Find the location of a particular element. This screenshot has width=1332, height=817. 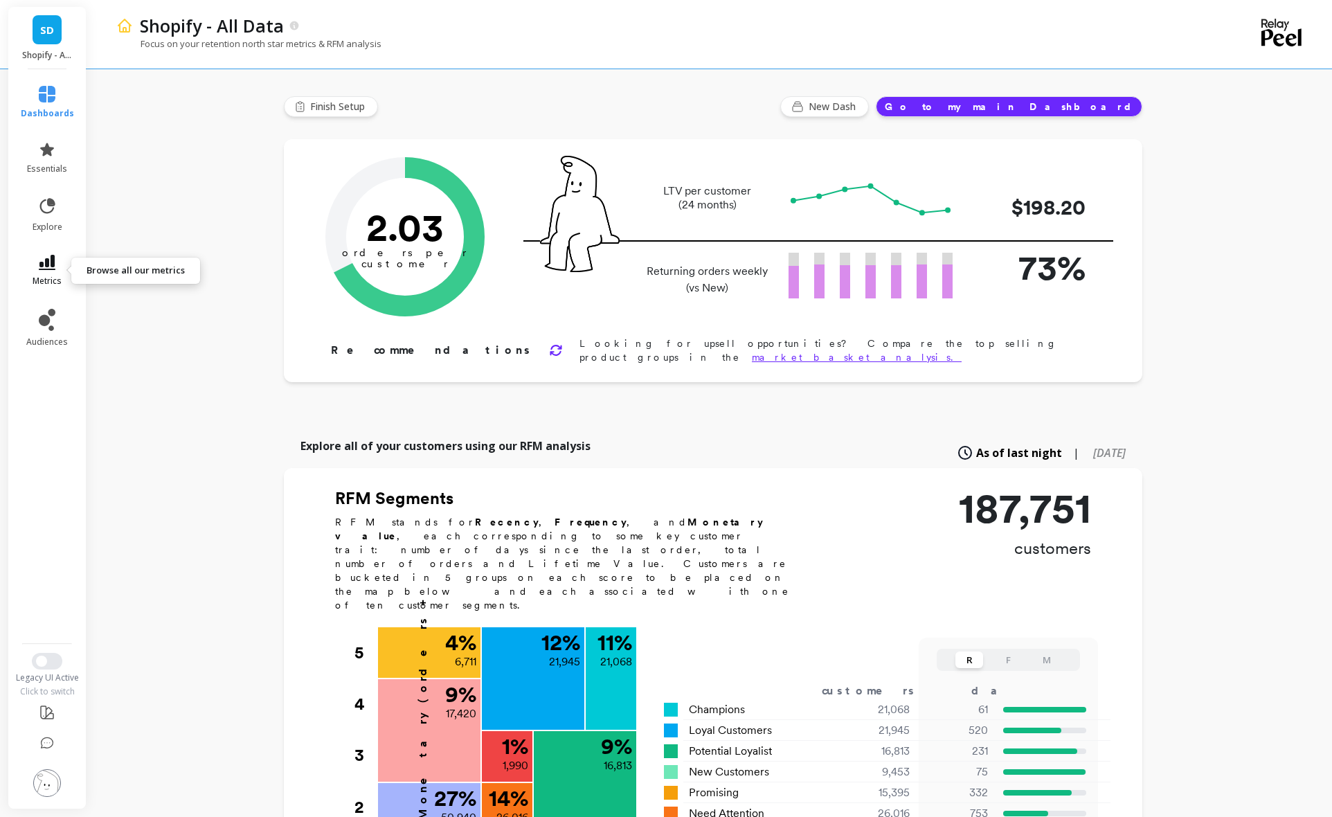

p: Explore all of your customers using our RFM analysis is located at coordinates (445, 446).